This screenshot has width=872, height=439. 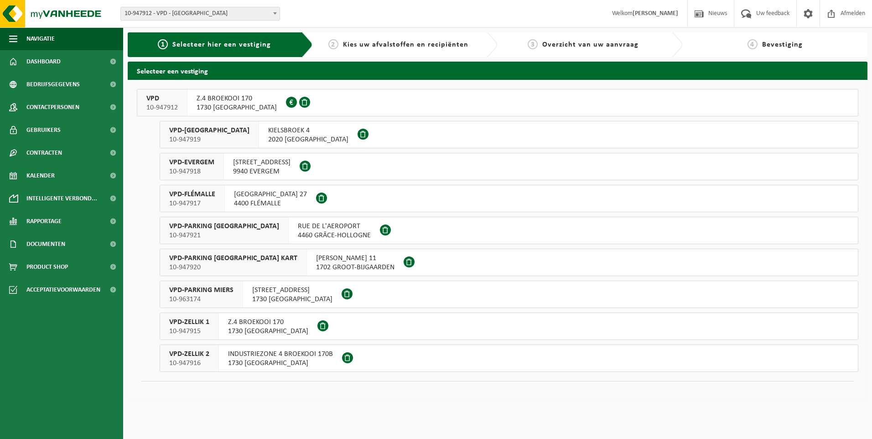 What do you see at coordinates (189, 363) in the screenshot?
I see `span: 10-947916` at bounding box center [189, 363].